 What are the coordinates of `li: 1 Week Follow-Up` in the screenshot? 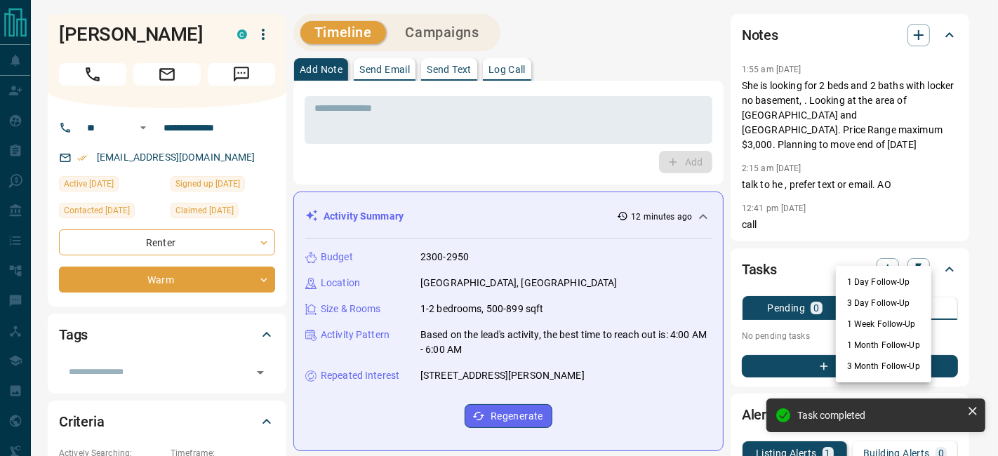 It's located at (883, 324).